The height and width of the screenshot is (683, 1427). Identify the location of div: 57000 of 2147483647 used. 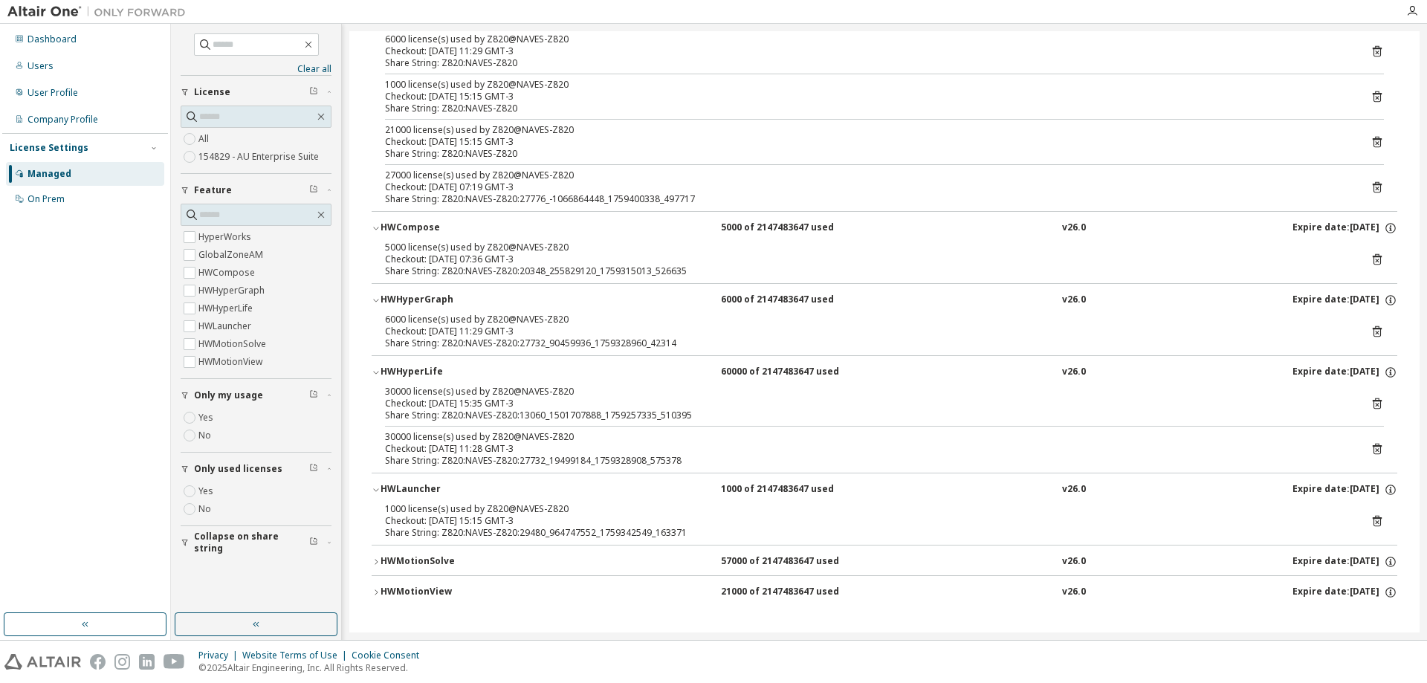
(788, 562).